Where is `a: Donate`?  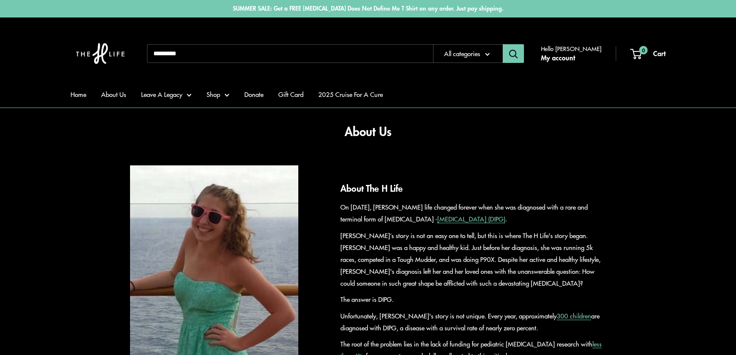
a: Donate is located at coordinates (254, 94).